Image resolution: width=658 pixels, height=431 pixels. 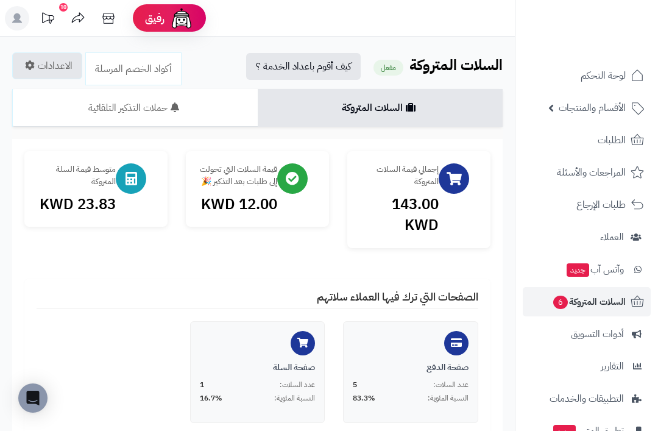 What do you see at coordinates (303, 66) in the screenshot?
I see `a: كيف أقوم باعداد الخدمة ؟` at bounding box center [303, 66].